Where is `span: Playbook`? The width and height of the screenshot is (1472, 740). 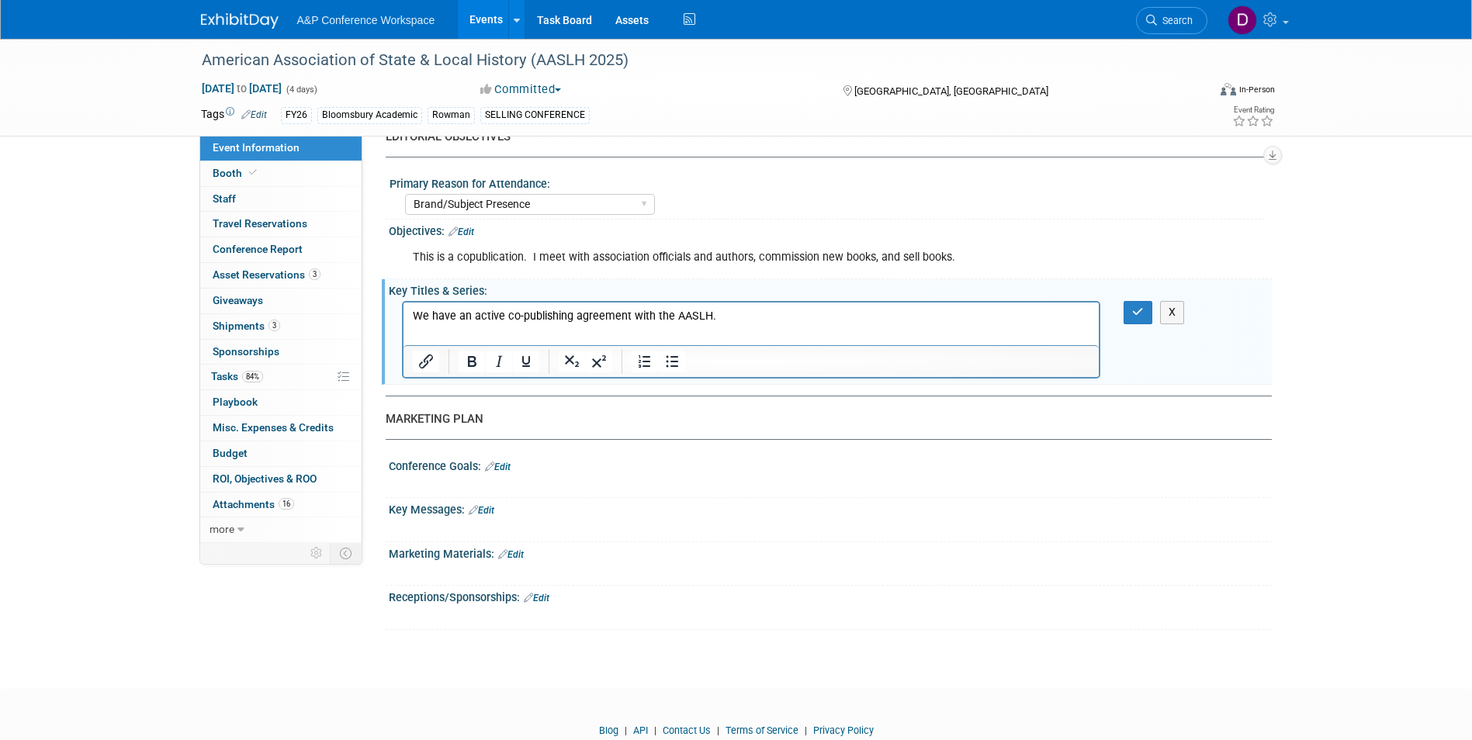
span: Playbook is located at coordinates (235, 402).